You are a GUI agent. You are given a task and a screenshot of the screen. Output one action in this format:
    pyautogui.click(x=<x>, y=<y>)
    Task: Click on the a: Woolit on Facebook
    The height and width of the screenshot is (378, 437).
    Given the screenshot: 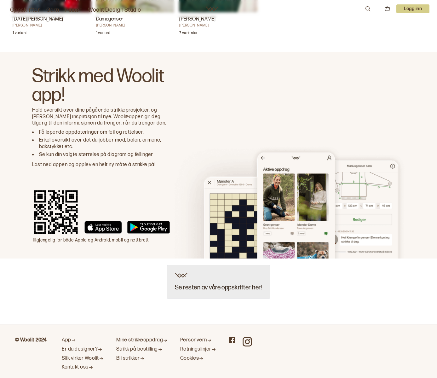 What is the action you would take?
    pyautogui.click(x=232, y=340)
    